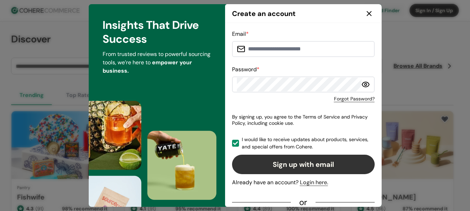 This screenshot has width=470, height=211. What do you see at coordinates (303, 203) in the screenshot?
I see `div: or` at bounding box center [303, 203].